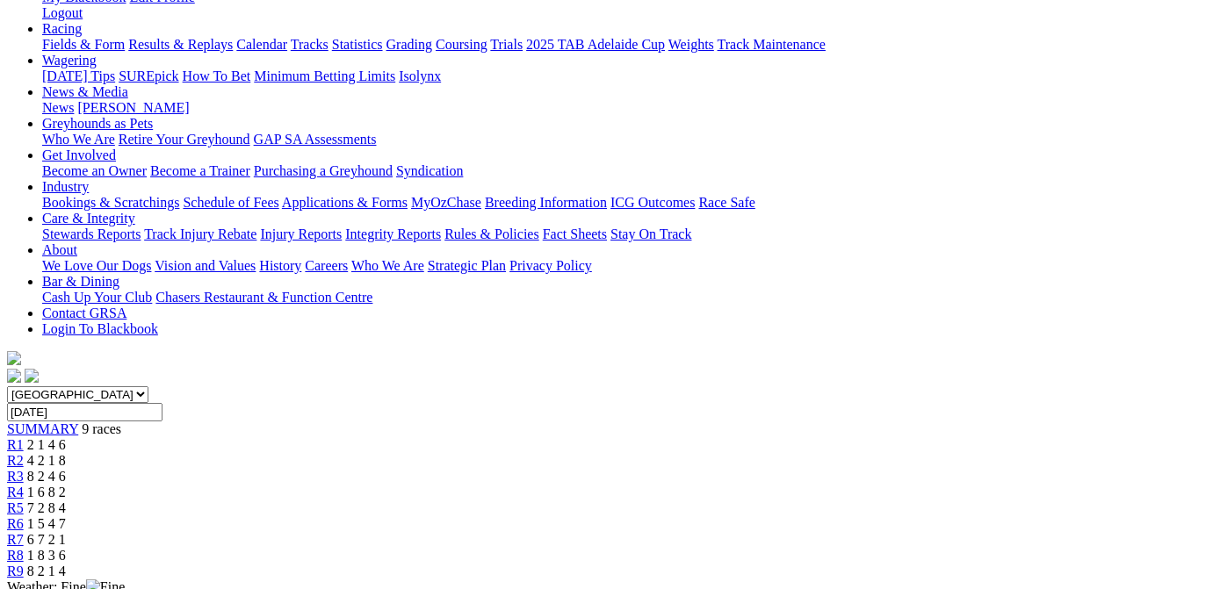  What do you see at coordinates (81, 281) in the screenshot?
I see `a: Bar & Dining` at bounding box center [81, 281].